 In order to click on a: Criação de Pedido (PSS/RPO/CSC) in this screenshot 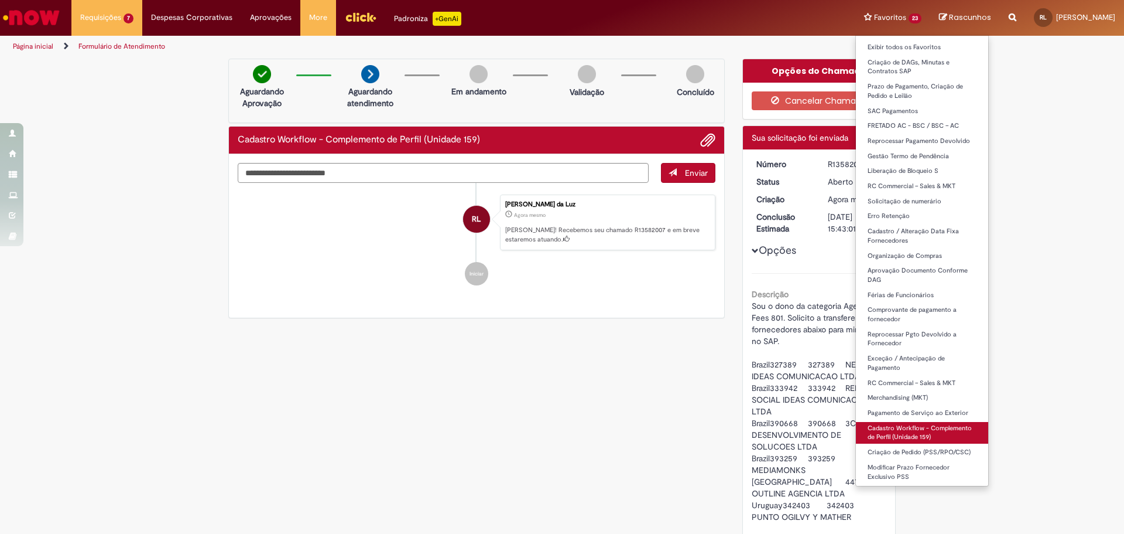, I will do `click(922, 452)`.